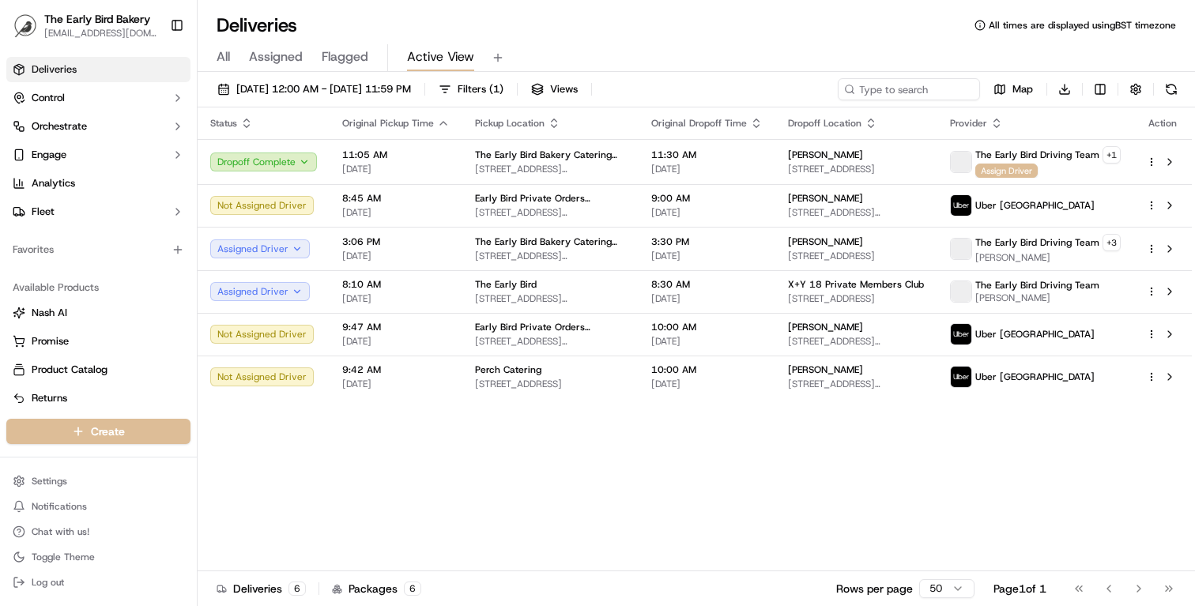 This screenshot has height=606, width=1195. I want to click on span: Provider, so click(968, 123).